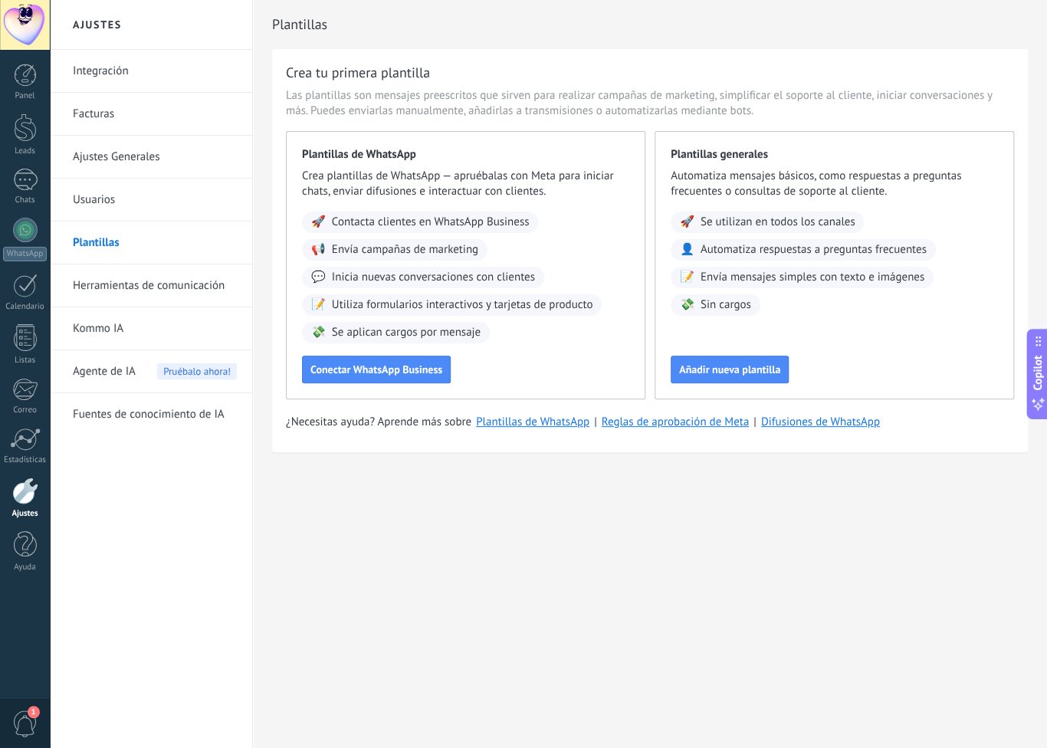  What do you see at coordinates (151, 114) in the screenshot?
I see `li: Facturas` at bounding box center [151, 114].